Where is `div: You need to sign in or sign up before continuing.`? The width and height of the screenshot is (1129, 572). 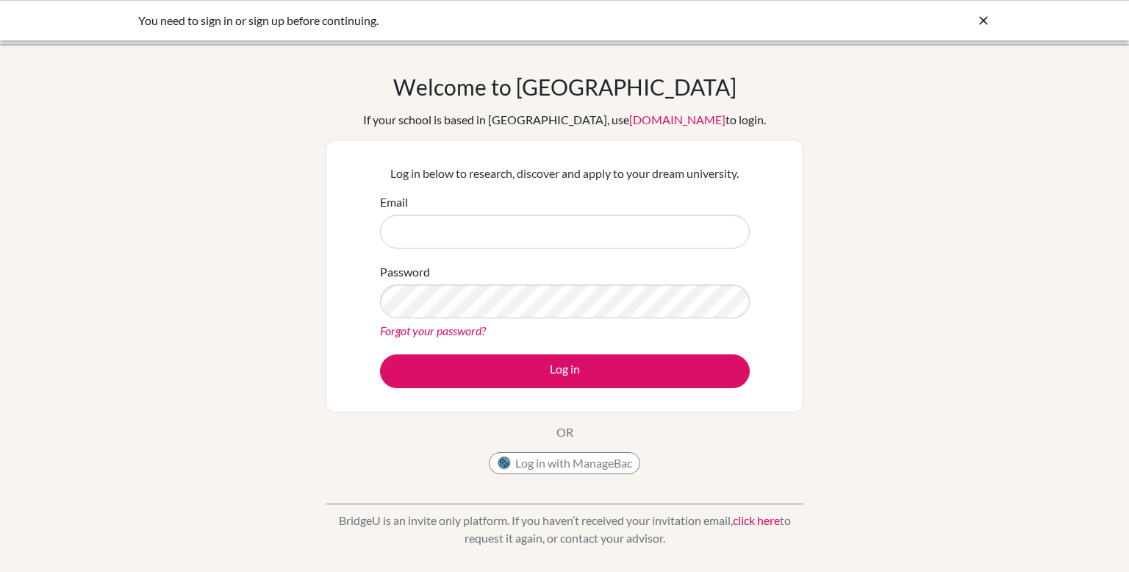 div: You need to sign in or sign up before continuing. is located at coordinates (454, 21).